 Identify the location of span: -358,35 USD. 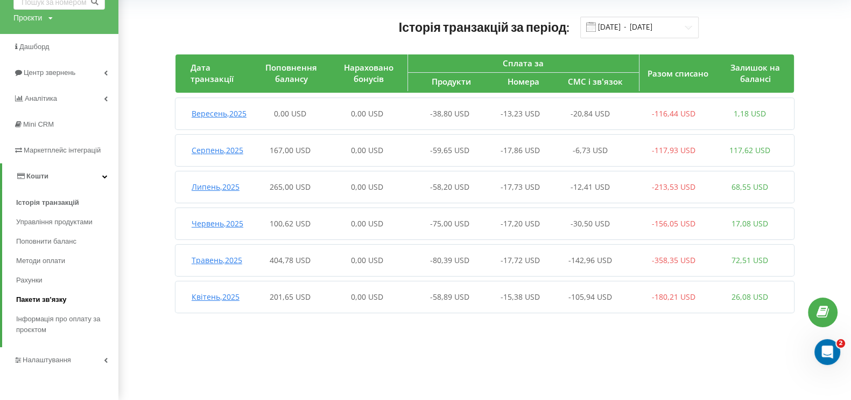
(673, 260).